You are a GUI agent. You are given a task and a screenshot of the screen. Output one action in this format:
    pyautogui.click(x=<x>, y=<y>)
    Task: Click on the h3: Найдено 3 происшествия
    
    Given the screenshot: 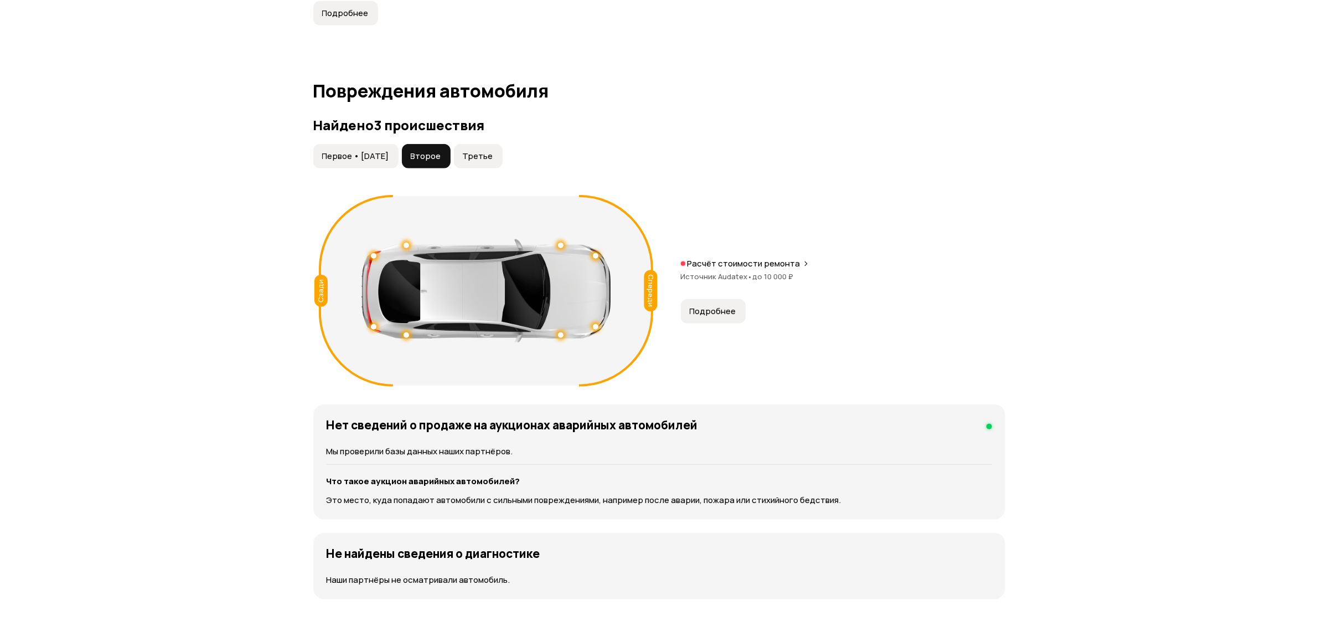 What is the action you would take?
    pyautogui.click(x=659, y=125)
    